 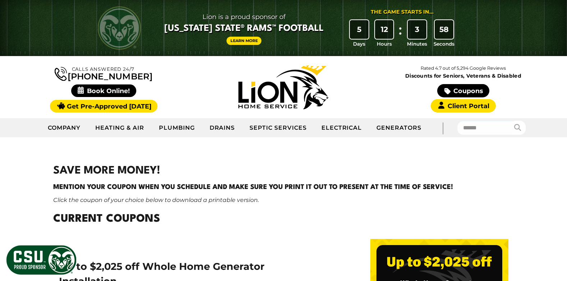 What do you see at coordinates (417, 44) in the screenshot?
I see `span: Minutes` at bounding box center [417, 44].